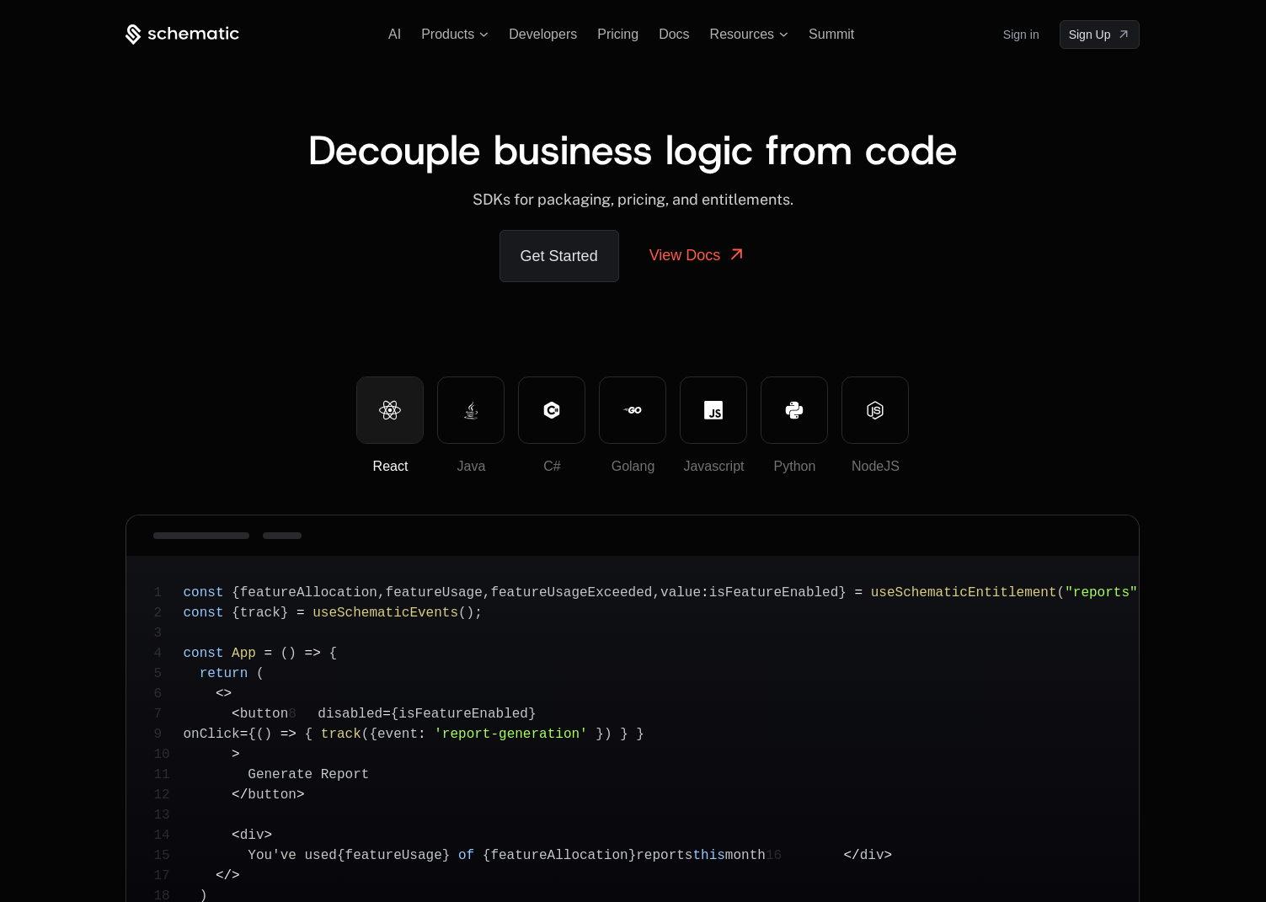 This screenshot has width=1266, height=902. Describe the element at coordinates (168, 836) in the screenshot. I see `span: 14` at that location.